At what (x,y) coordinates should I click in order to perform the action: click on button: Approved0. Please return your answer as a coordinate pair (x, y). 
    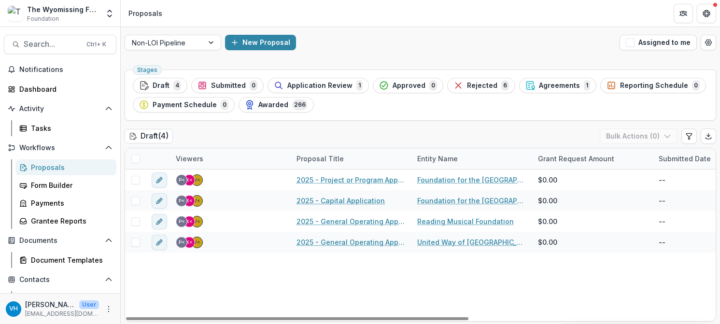
    Looking at the image, I should click on (408, 86).